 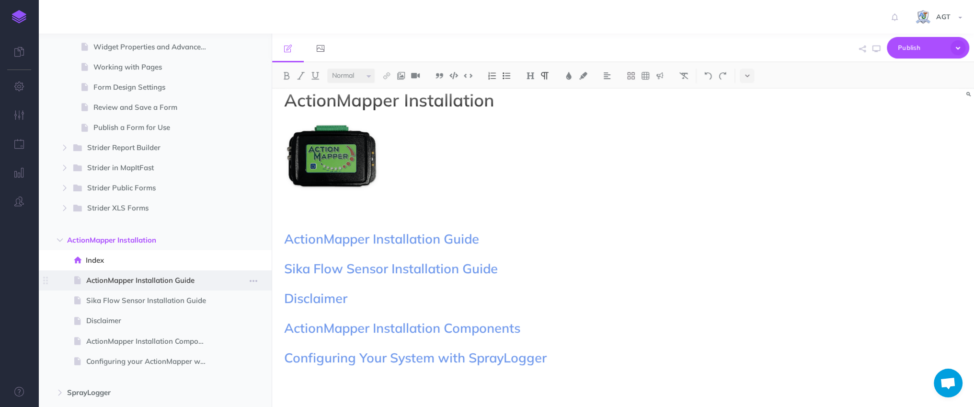 What do you see at coordinates (415, 76) in the screenshot?
I see `img: Add video button` at bounding box center [415, 76].